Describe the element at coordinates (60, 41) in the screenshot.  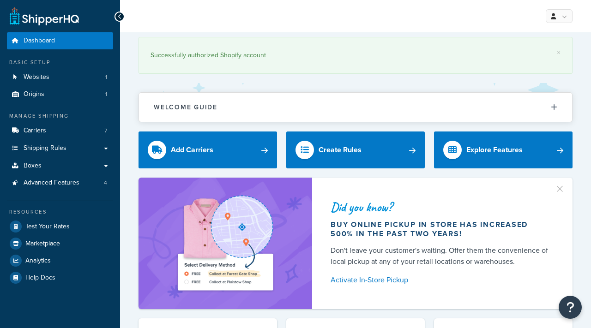
I see `a: Dashboard` at that location.